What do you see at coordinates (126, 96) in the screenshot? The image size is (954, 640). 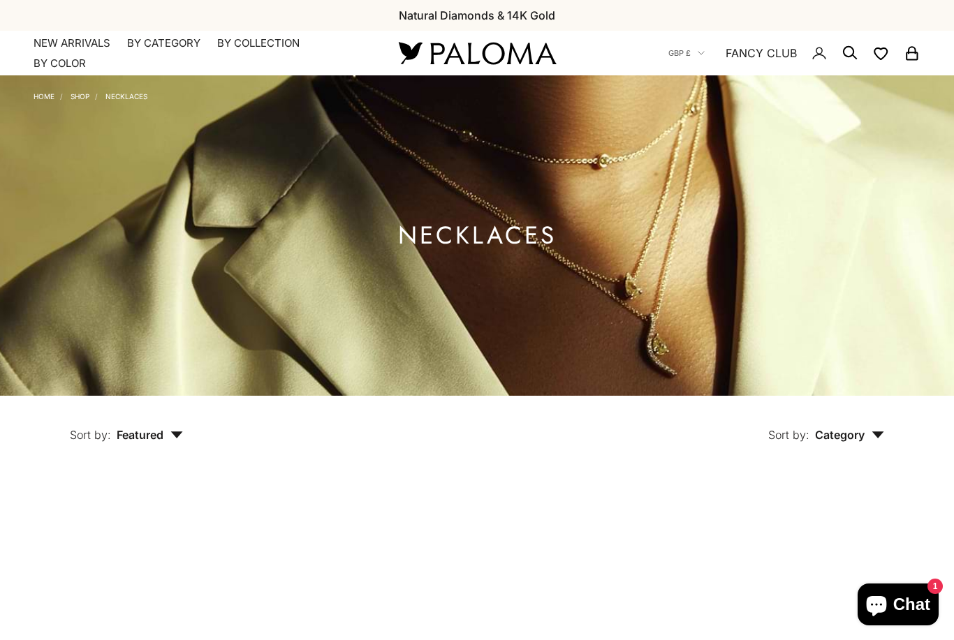 I see `a: Necklaces` at bounding box center [126, 96].